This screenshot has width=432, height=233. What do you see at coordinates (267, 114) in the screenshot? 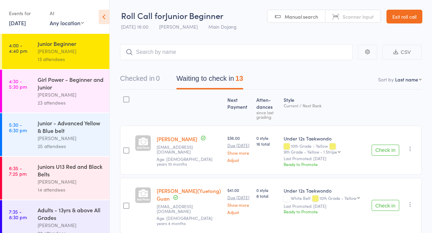
I see `div: since last grading` at bounding box center [267, 114].